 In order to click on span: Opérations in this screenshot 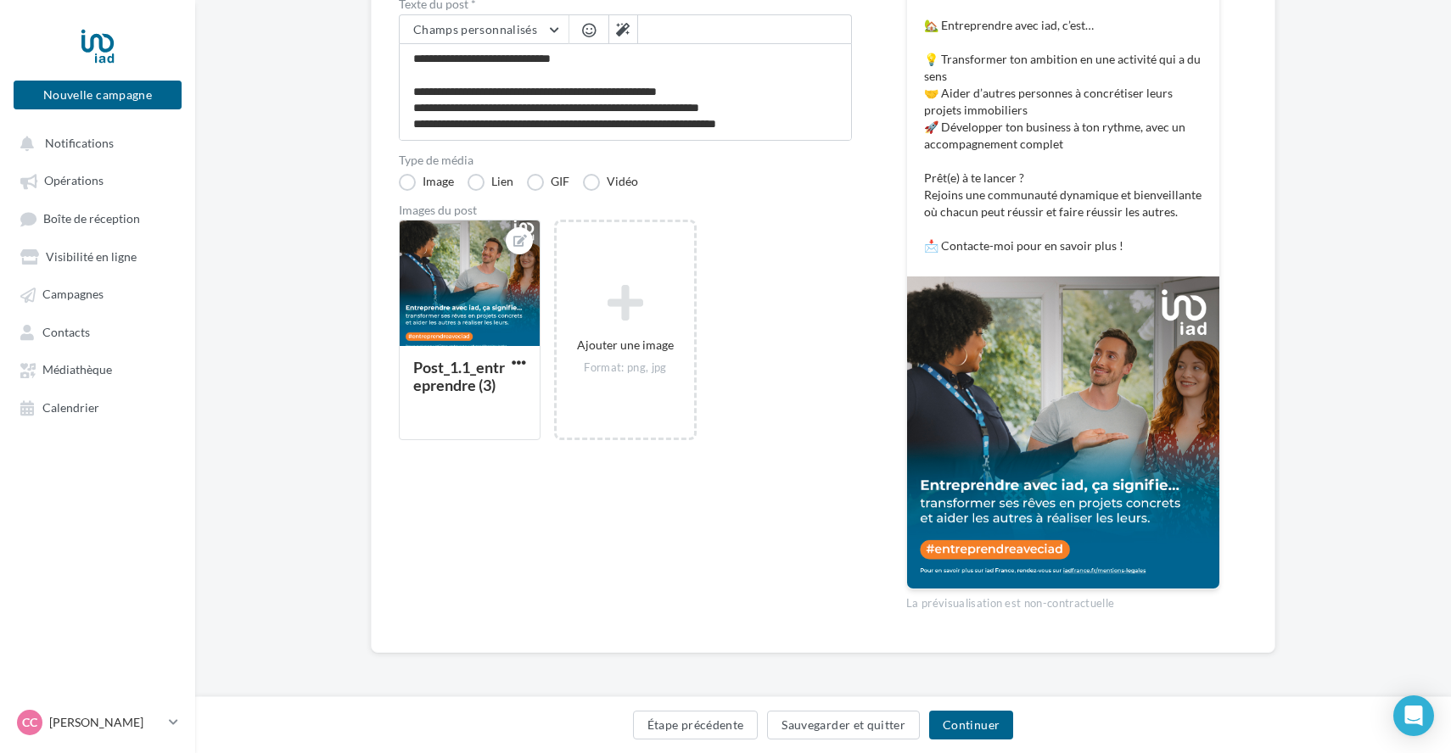, I will do `click(74, 181)`.